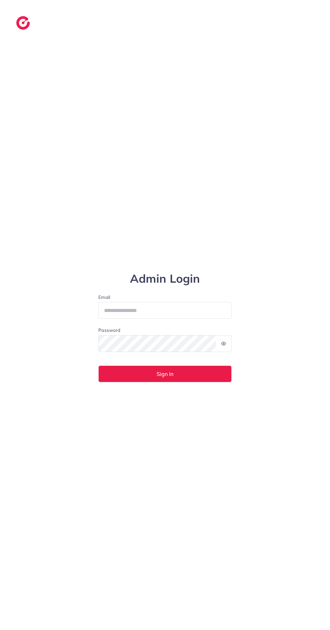 This screenshot has height=630, width=330. I want to click on label: Email, so click(165, 297).